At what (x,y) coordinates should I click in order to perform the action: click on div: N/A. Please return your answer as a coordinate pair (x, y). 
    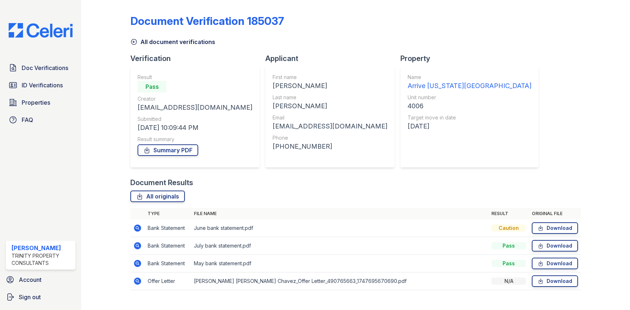
    Looking at the image, I should click on (509, 281).